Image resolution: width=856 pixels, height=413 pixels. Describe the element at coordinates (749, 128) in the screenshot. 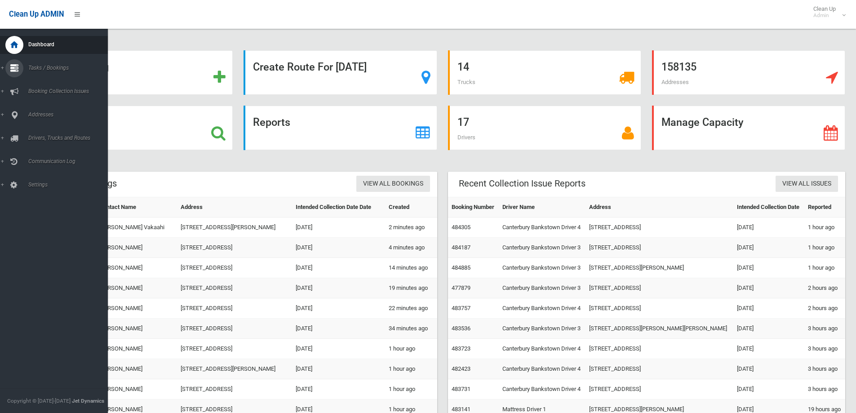

I see `a: Manage Capacity` at that location.